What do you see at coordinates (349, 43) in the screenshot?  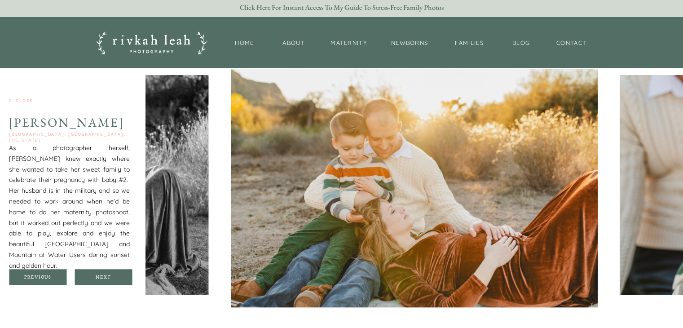 I see `a: maternity` at bounding box center [349, 43].